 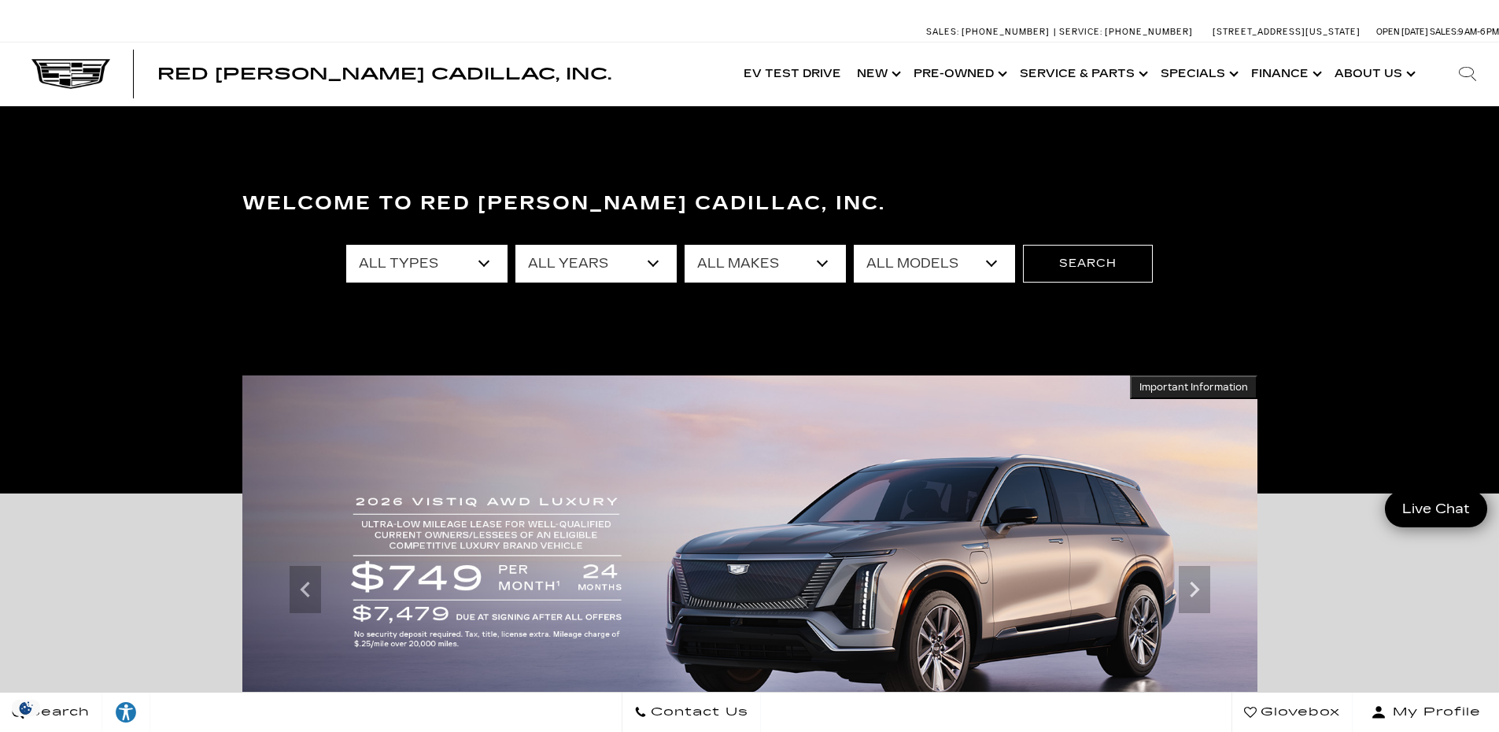 I want to click on div: Explore your accessibility options, so click(x=126, y=712).